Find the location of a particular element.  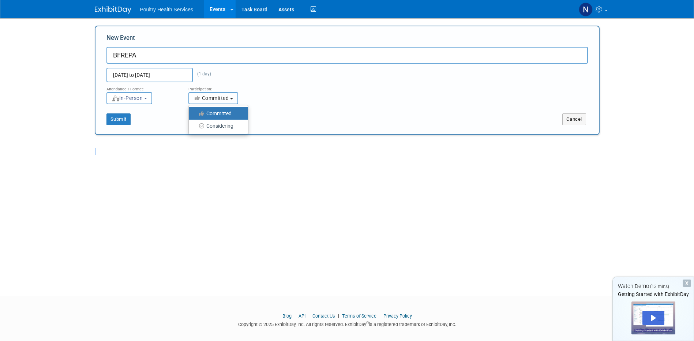

div: Play is located at coordinates (653, 318).